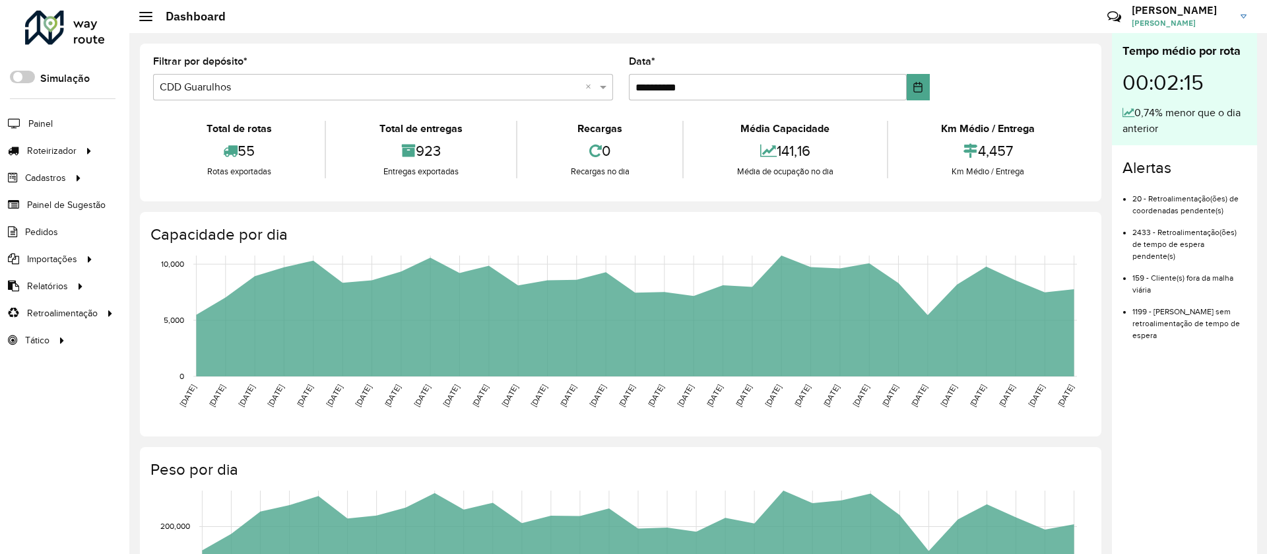 The height and width of the screenshot is (554, 1267). I want to click on text: 10,000, so click(172, 263).